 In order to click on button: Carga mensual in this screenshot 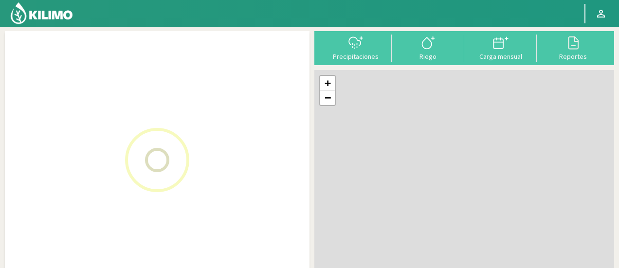, I will do `click(500, 47)`.